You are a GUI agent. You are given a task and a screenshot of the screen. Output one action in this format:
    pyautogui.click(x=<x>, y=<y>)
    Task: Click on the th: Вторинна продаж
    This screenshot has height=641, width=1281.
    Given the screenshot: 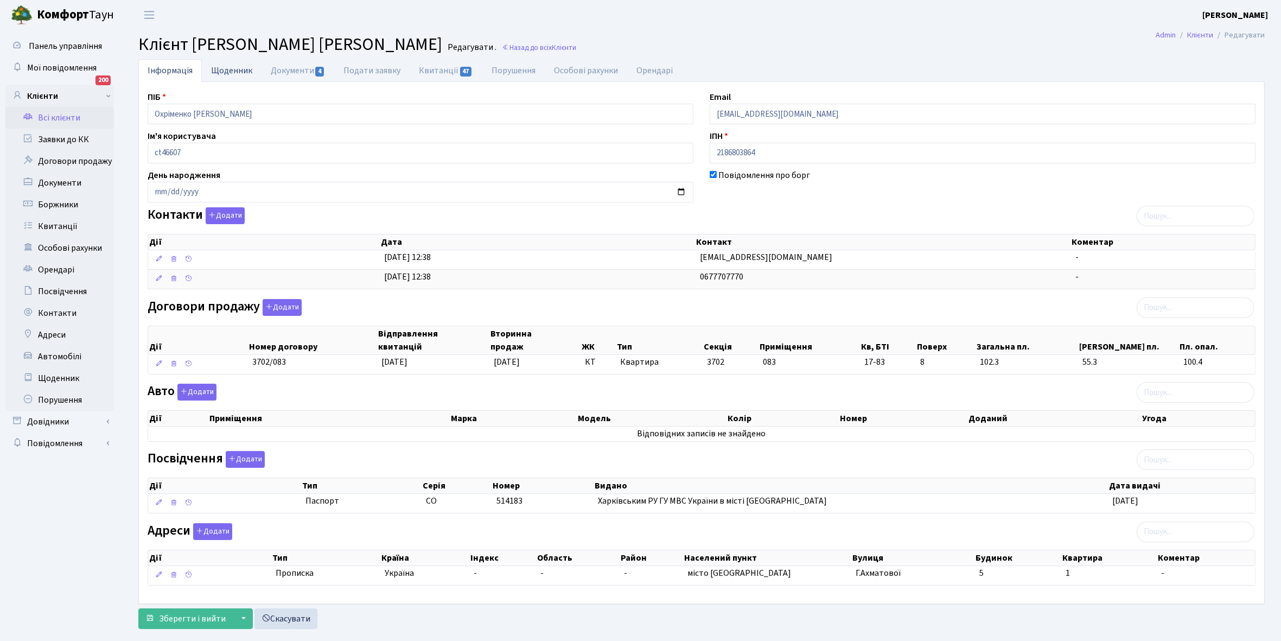 What is the action you would take?
    pyautogui.click(x=535, y=340)
    